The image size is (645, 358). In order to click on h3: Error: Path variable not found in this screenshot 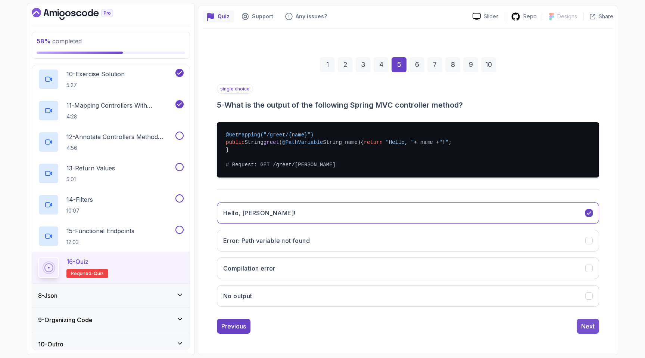, I will do `click(267, 241)`.